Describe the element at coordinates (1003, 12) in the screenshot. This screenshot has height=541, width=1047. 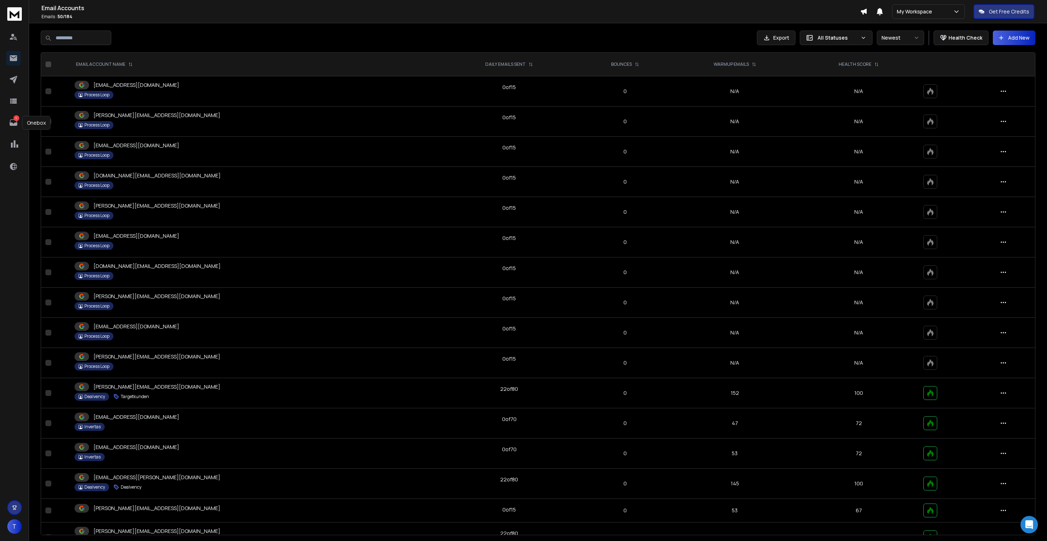
I see `button: Get Free Credits` at that location.